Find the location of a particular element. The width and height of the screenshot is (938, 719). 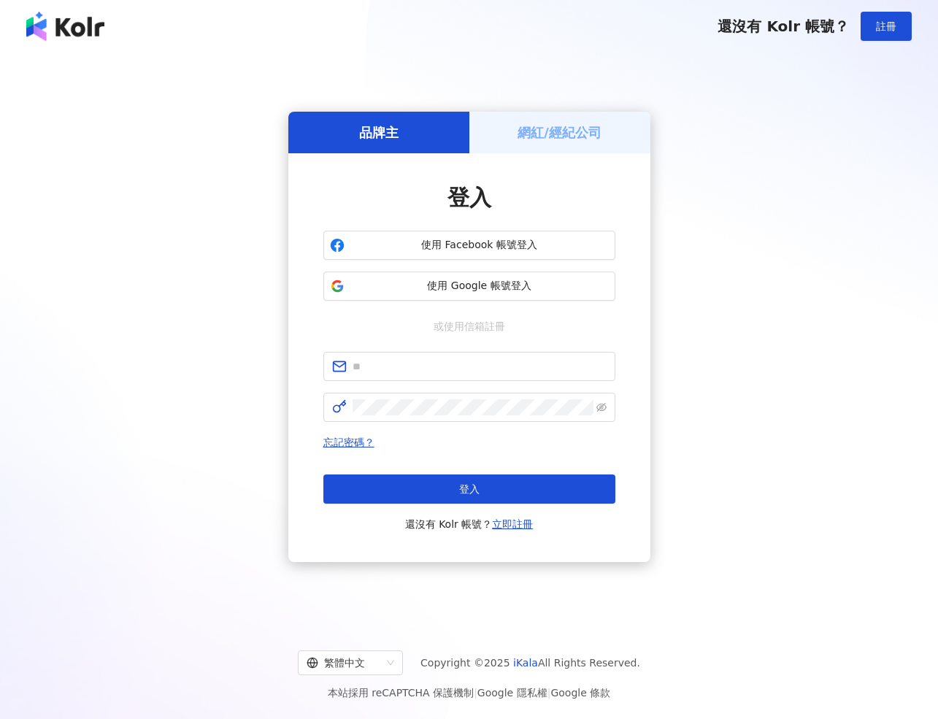

span: 註冊 is located at coordinates (886, 26).